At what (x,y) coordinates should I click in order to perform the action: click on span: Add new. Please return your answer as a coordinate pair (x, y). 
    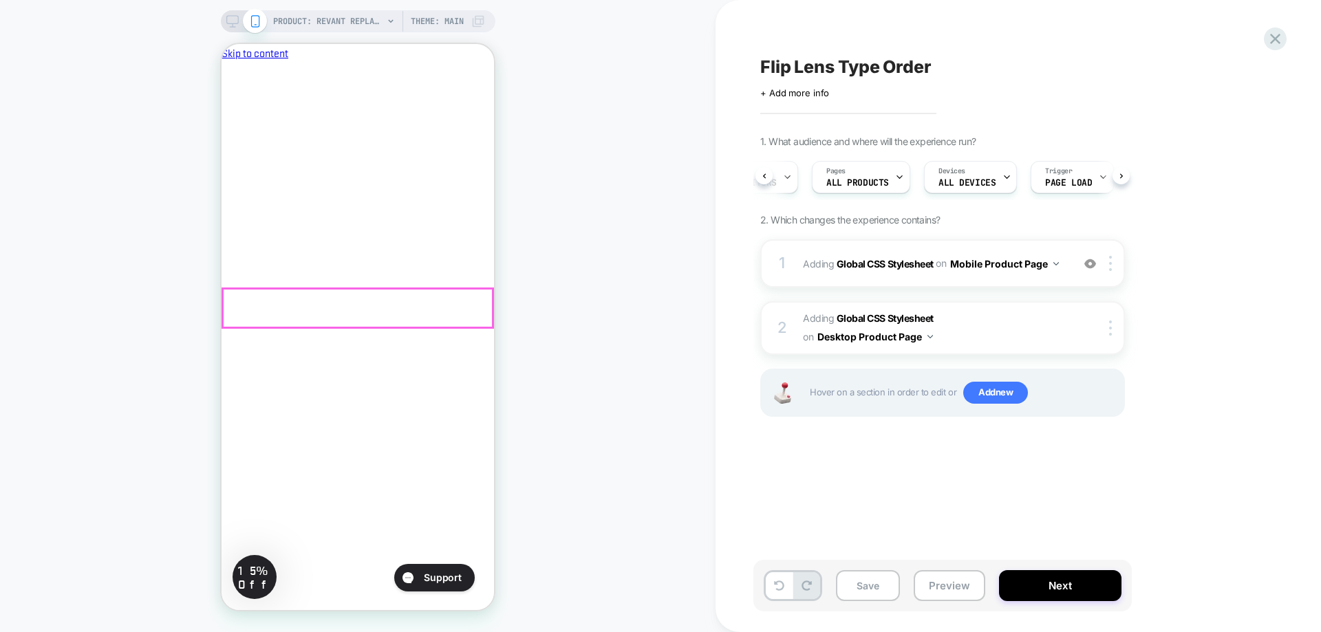
    Looking at the image, I should click on (996, 393).